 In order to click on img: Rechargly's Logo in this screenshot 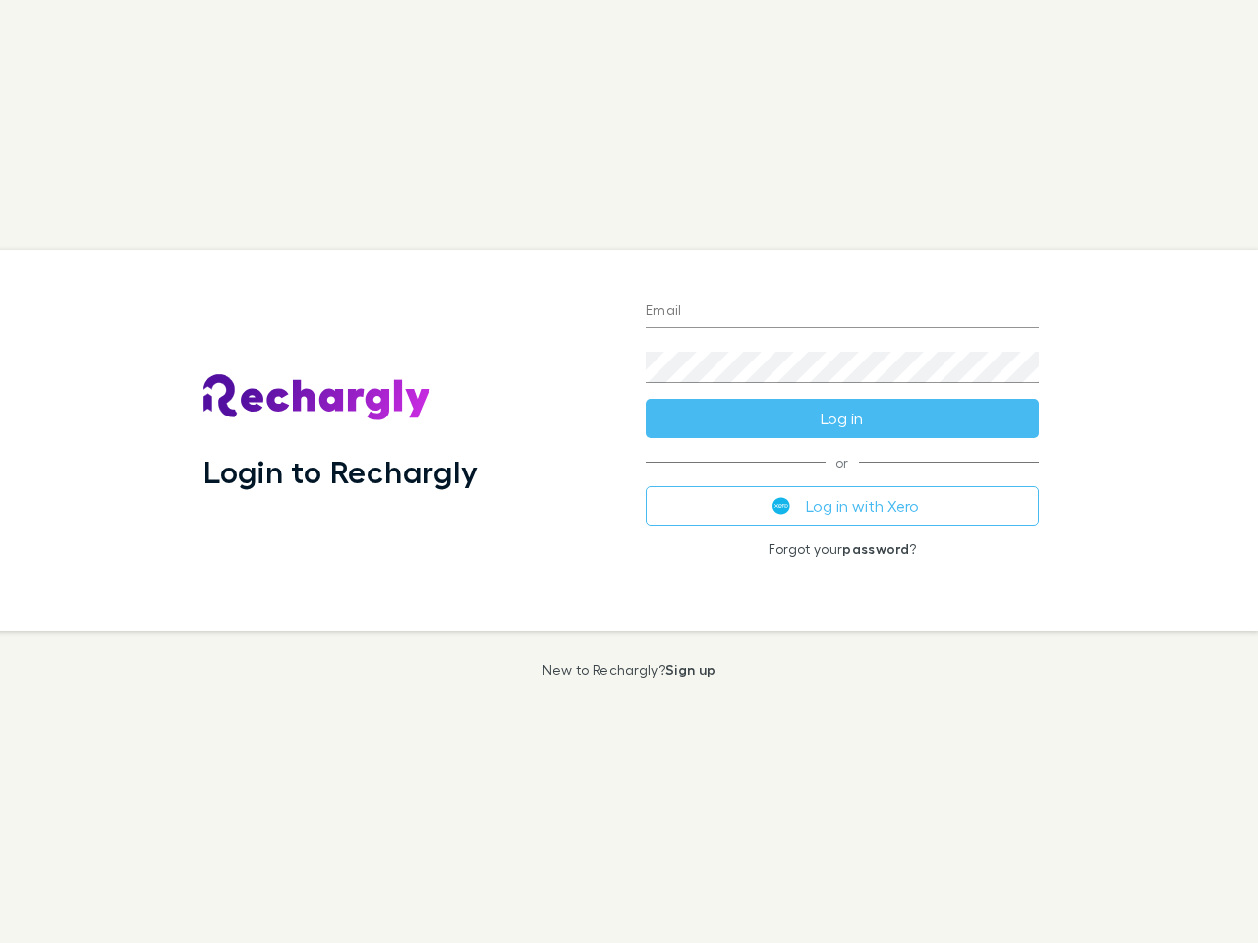, I will do `click(317, 398)`.